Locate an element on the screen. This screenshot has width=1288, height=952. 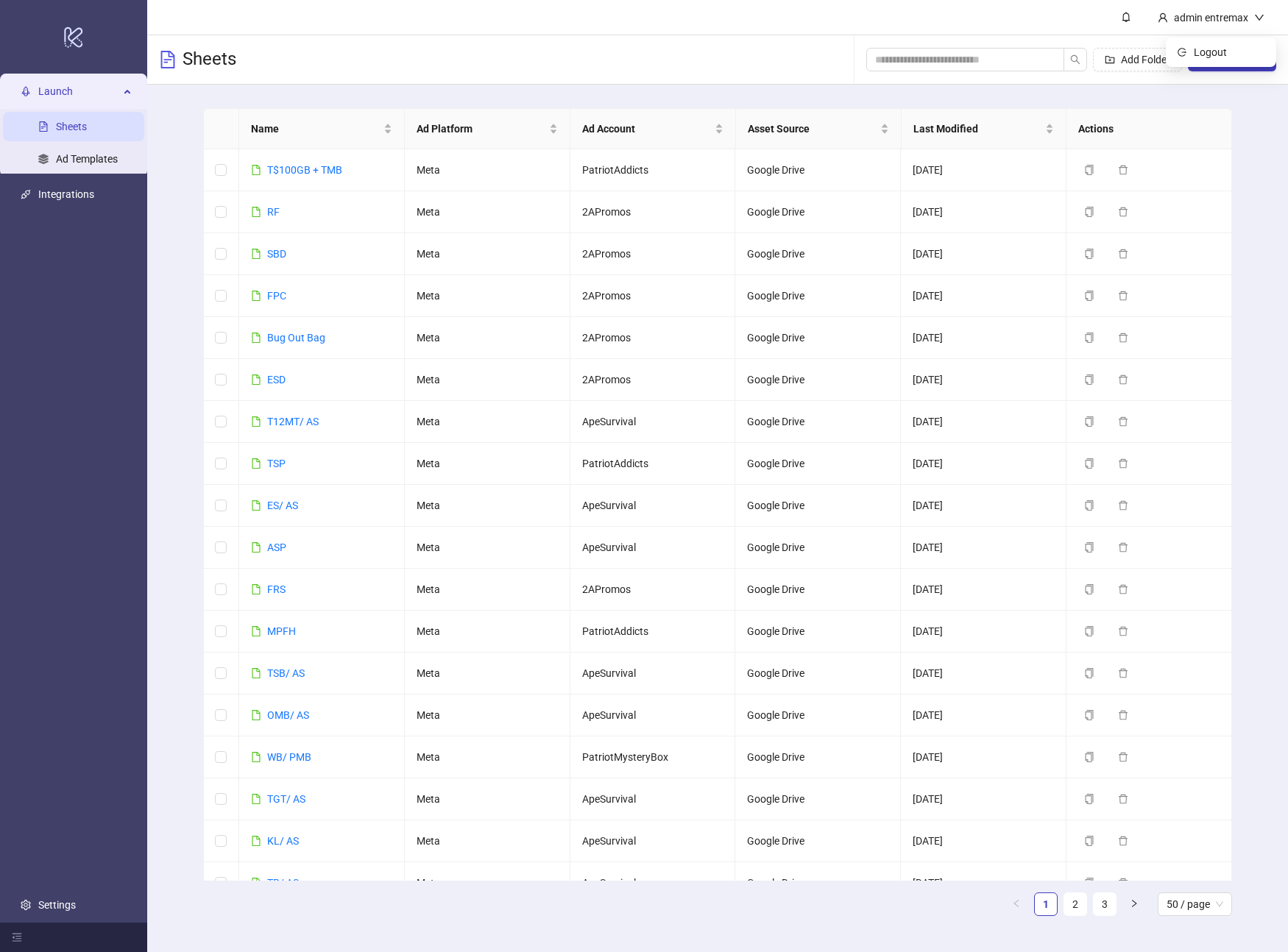
a: TB/ AS is located at coordinates (283, 883).